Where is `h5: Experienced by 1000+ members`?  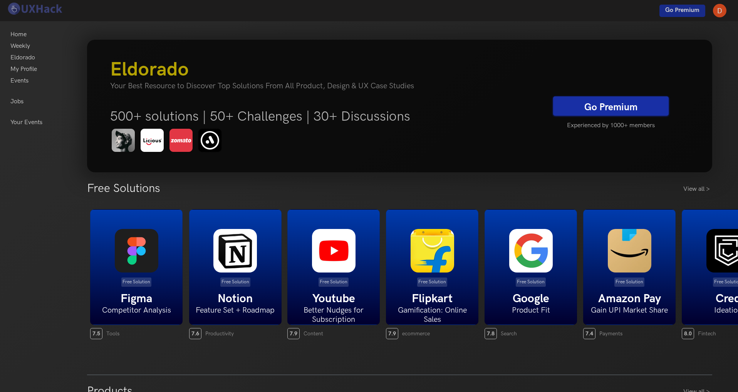 h5: Experienced by 1000+ members is located at coordinates (611, 126).